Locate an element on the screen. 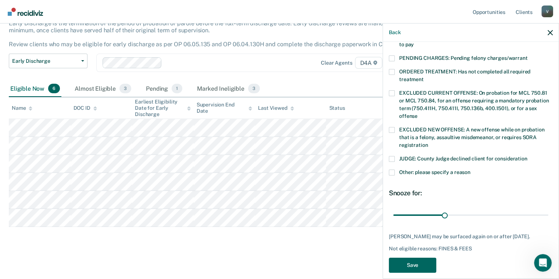 Image resolution: width=559 pixels, height=279 pixels. span: D4A is located at coordinates (368, 63).